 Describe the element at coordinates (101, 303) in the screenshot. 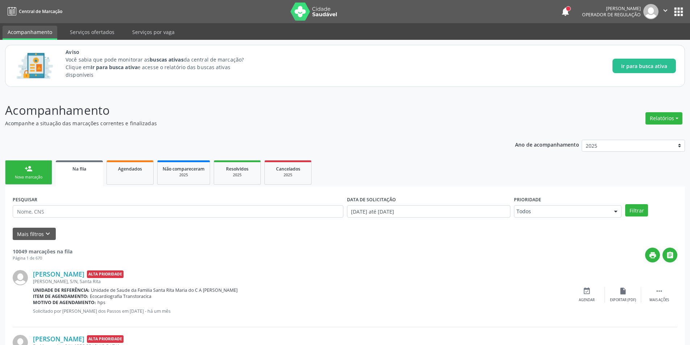

I see `span: hps` at that location.